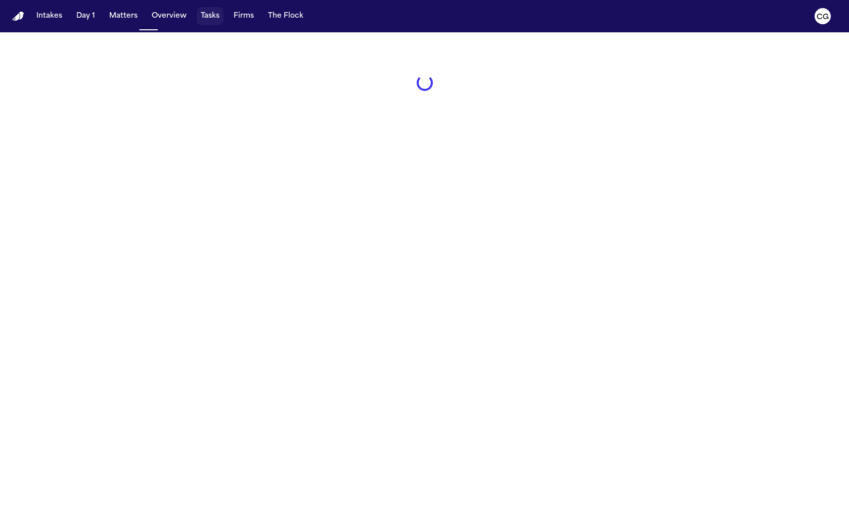  What do you see at coordinates (49, 16) in the screenshot?
I see `button: Intakes` at bounding box center [49, 16].